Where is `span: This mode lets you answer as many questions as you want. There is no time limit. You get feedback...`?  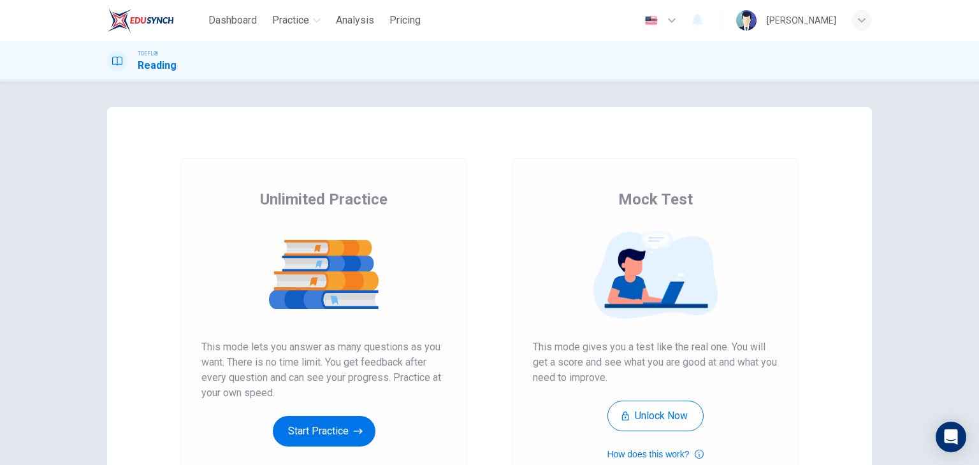
span: This mode lets you answer as many questions as you want. There is no time limit. You get feedback... is located at coordinates (324, 370).